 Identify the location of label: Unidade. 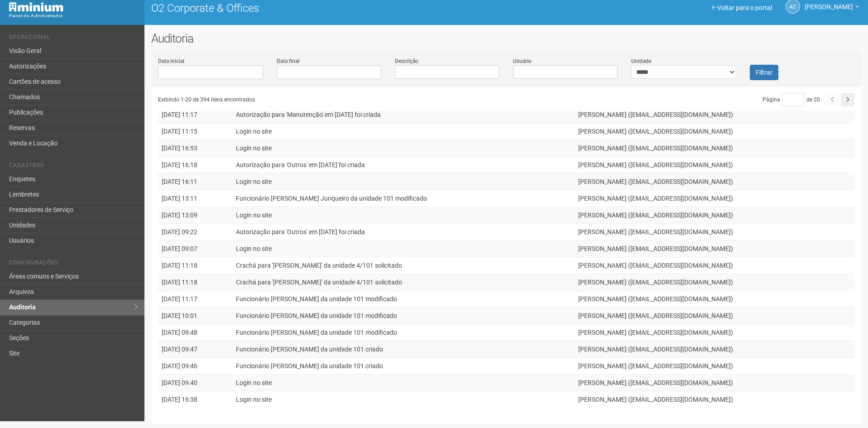
(641, 61).